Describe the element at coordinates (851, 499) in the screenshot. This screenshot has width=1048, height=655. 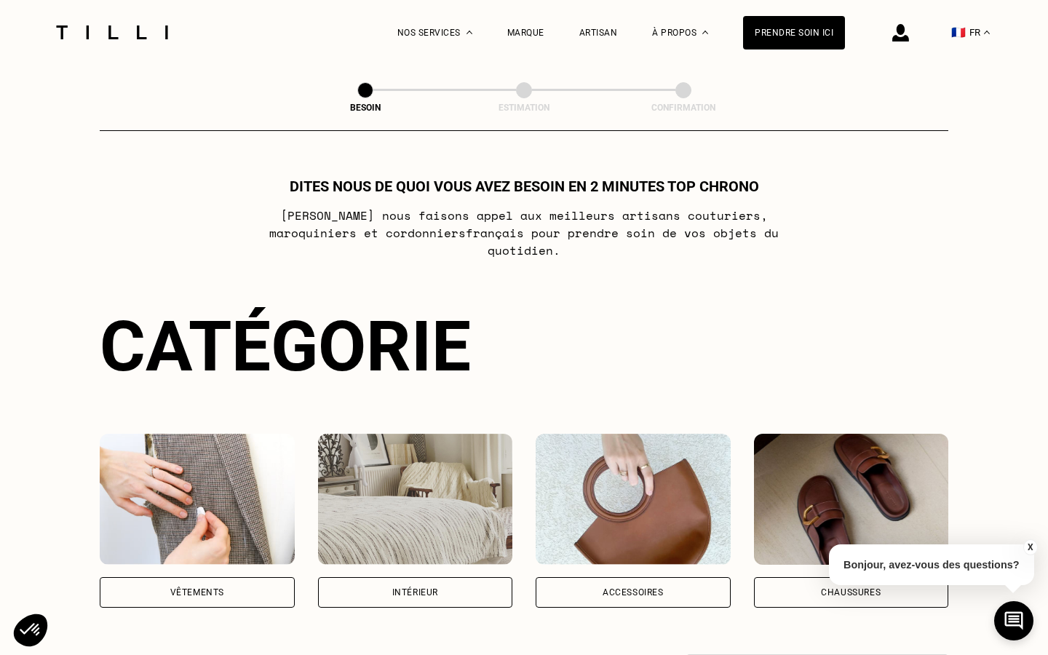
I see `img: Chaussures` at that location.